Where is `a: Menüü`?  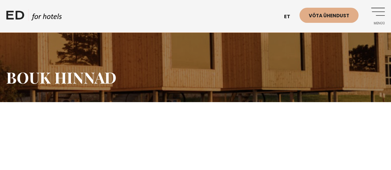
a: Menüü is located at coordinates (376, 16).